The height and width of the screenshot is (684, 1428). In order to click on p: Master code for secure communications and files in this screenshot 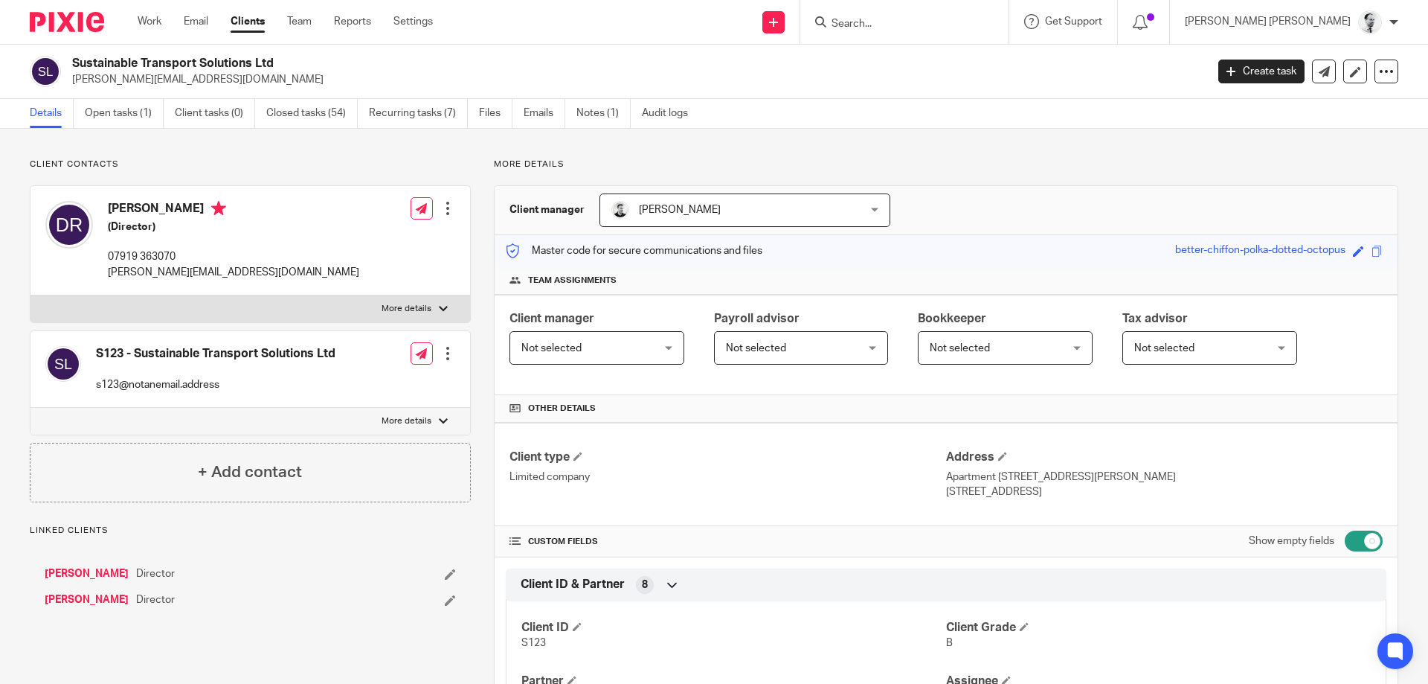, I will do `click(634, 251)`.